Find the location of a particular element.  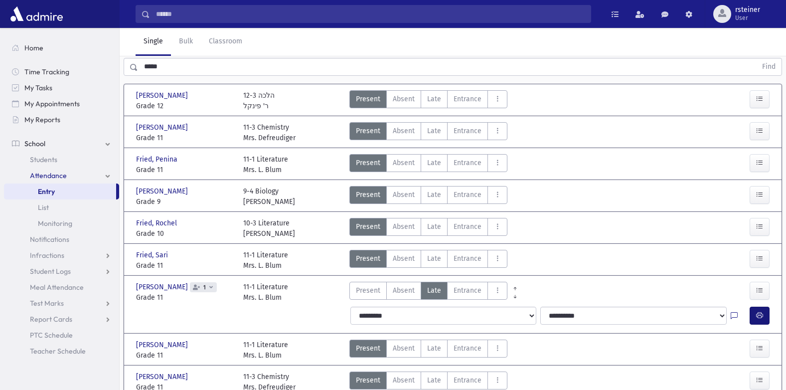

span: Home is located at coordinates (34, 48).